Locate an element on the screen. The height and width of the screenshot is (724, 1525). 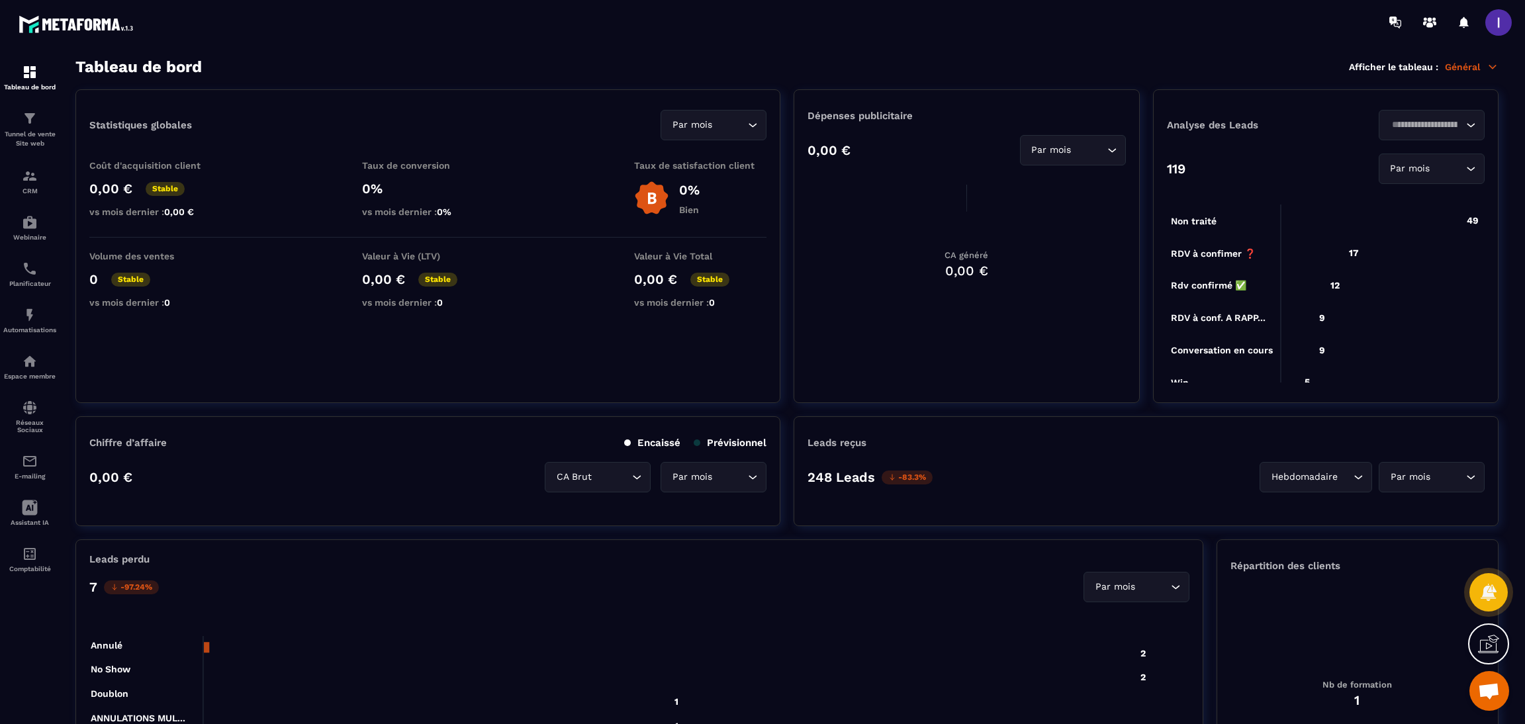
img: accountant is located at coordinates (30, 554).